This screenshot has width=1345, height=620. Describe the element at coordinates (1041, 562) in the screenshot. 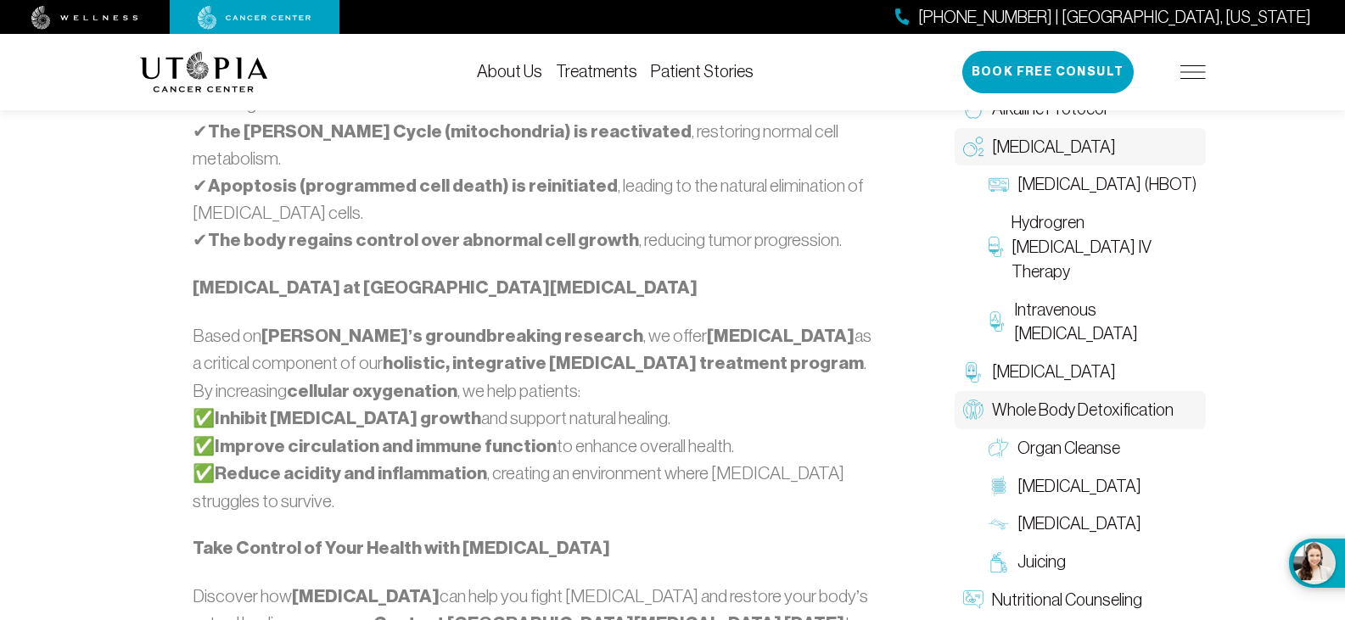

I see `span: Juicing` at that location.